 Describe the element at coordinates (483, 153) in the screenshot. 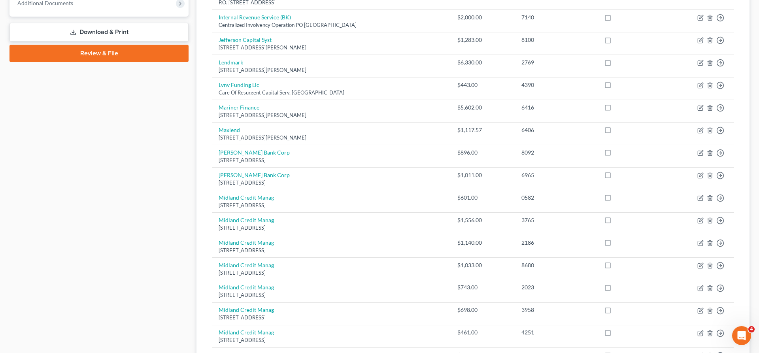

I see `div: $896.00` at that location.